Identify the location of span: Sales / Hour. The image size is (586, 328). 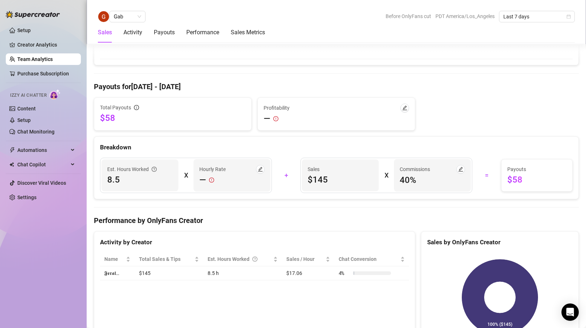
(305, 259).